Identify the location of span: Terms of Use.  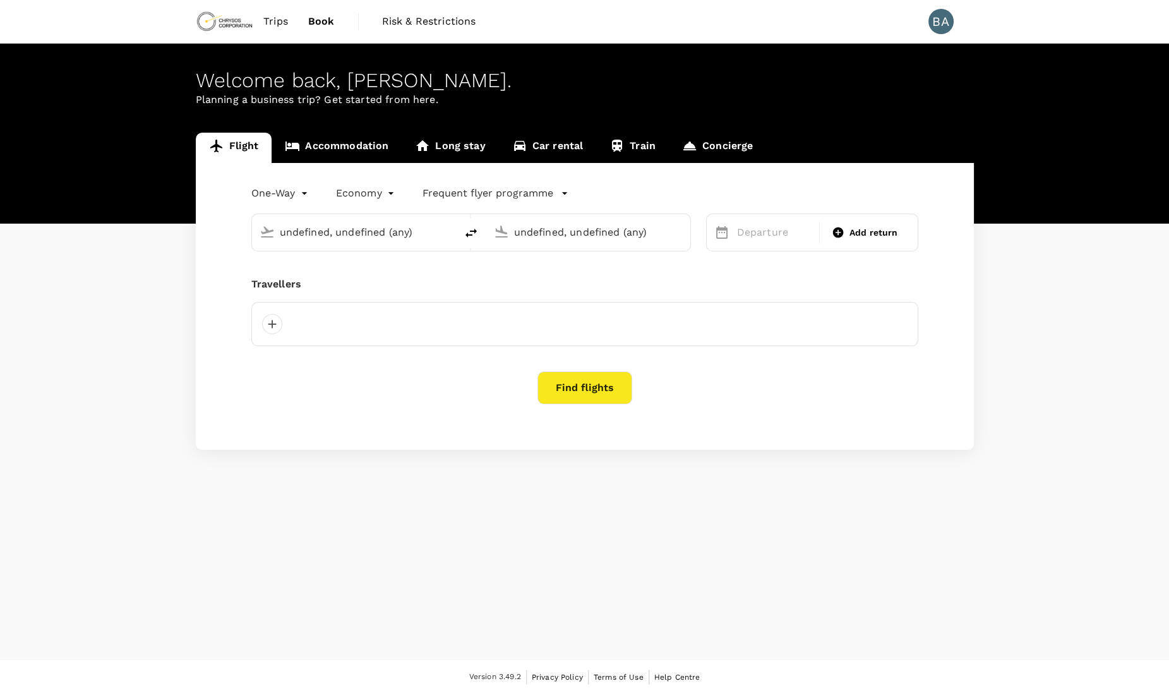
(618, 677).